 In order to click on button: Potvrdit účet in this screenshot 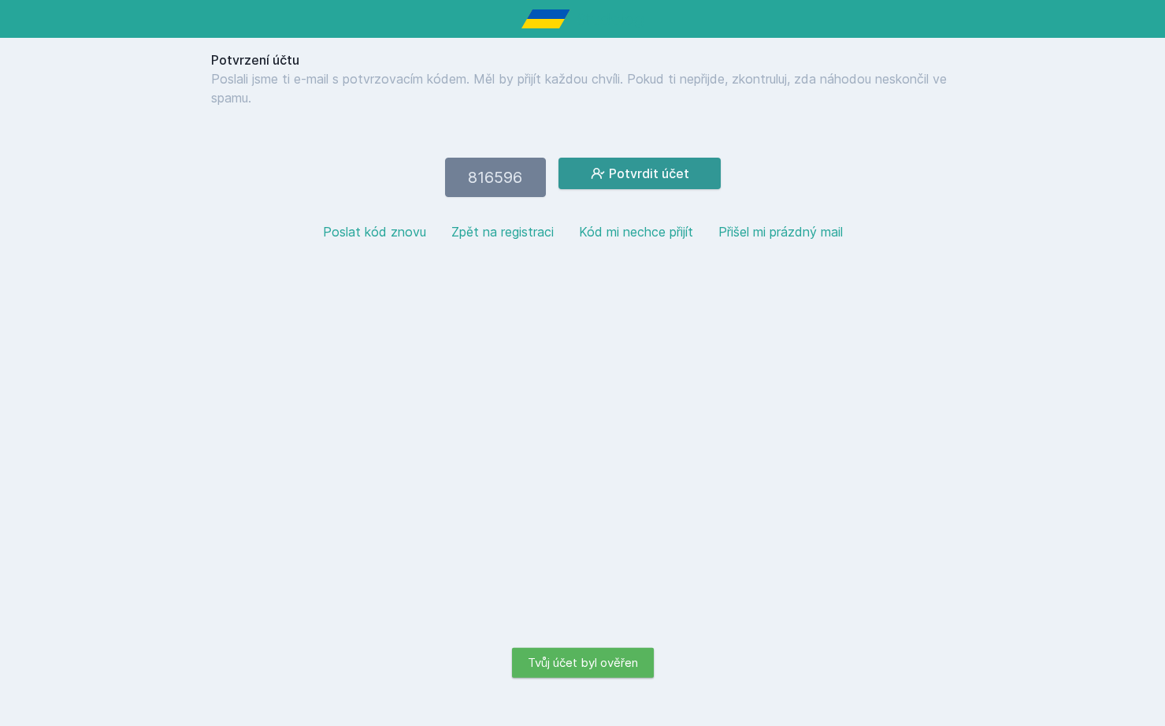, I will do `click(640, 173)`.